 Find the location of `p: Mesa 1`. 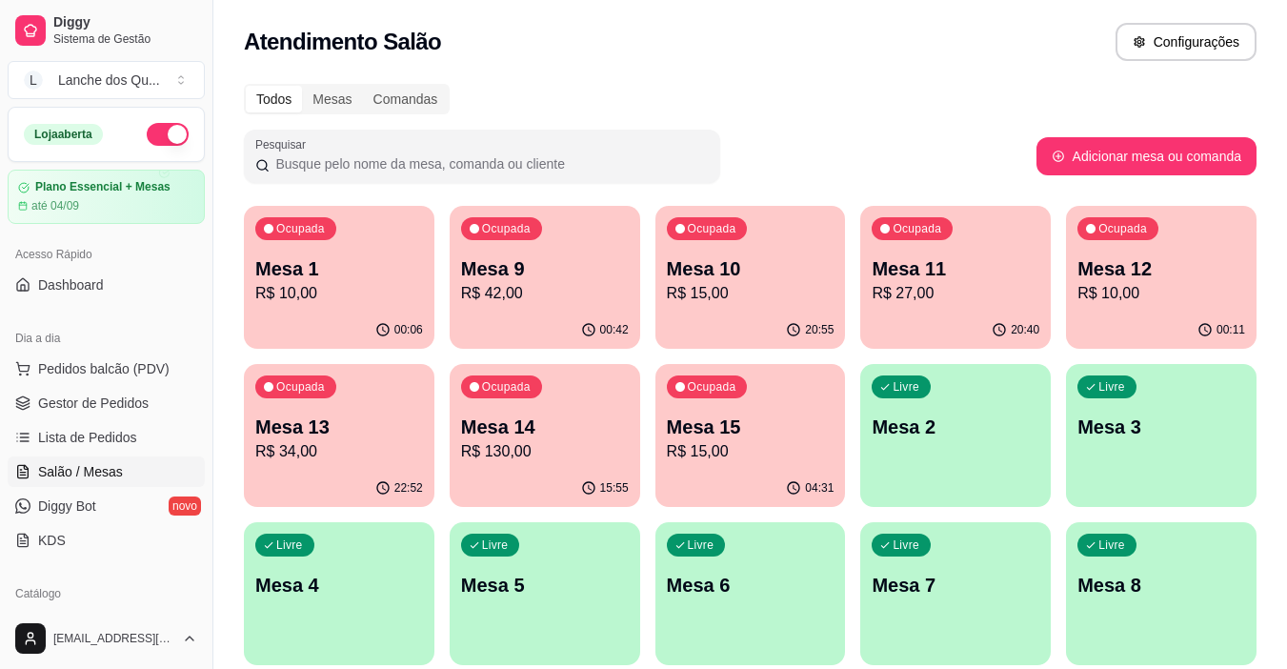

p: Mesa 1 is located at coordinates (339, 269).